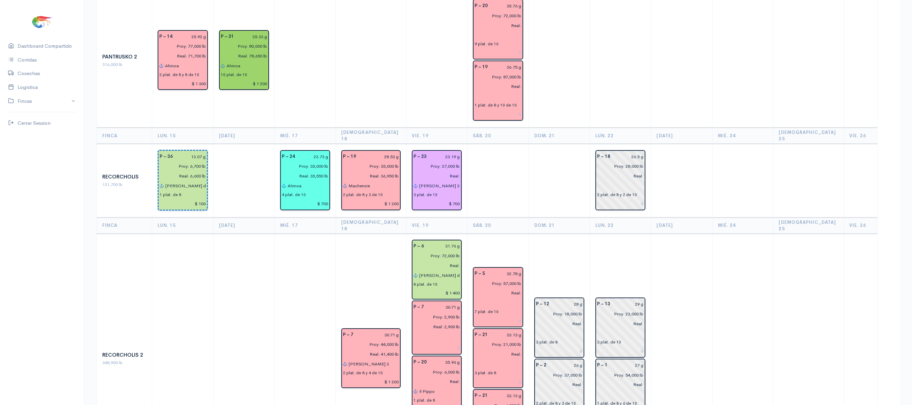 The width and height of the screenshot is (912, 405). I want to click on div: 8 plat. de 10, so click(425, 284).